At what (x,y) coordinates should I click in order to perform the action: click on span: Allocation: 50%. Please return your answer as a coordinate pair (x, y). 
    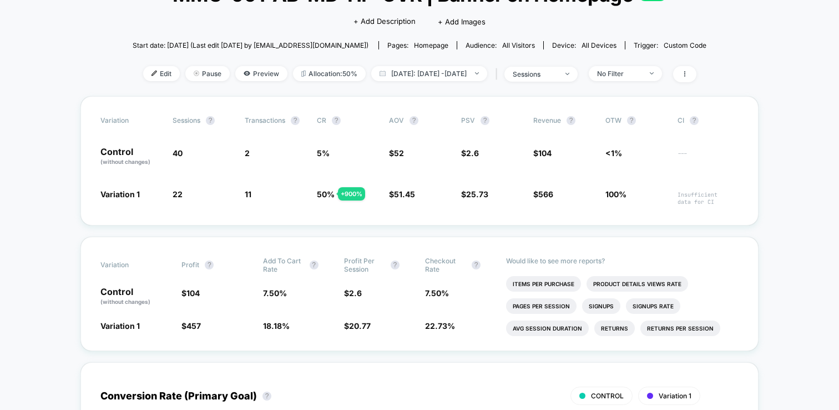
    Looking at the image, I should click on (329, 73).